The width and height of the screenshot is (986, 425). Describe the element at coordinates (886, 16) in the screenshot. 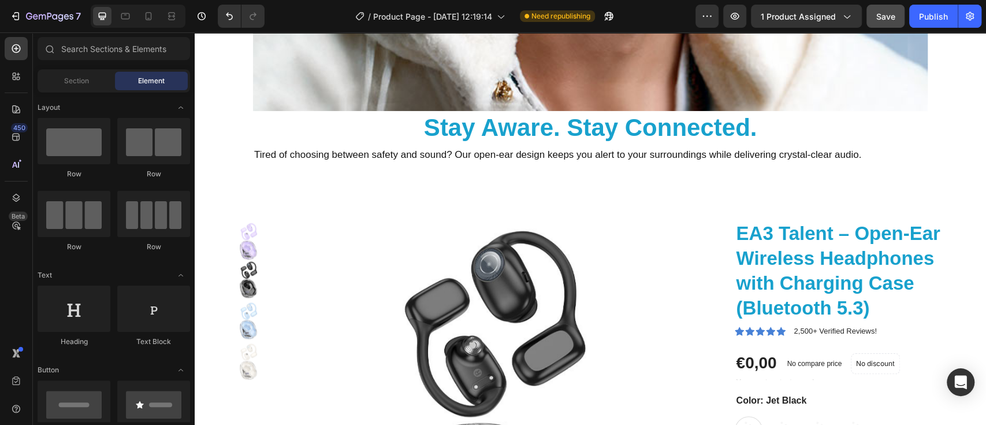

I see `button: Save` at that location.